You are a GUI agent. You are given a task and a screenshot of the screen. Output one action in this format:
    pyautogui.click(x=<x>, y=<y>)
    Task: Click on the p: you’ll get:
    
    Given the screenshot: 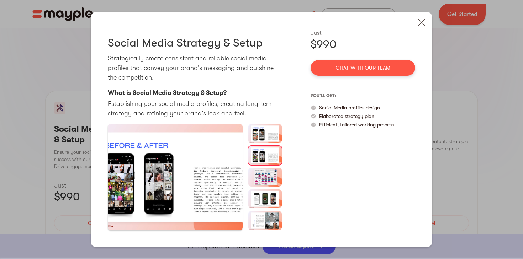 What is the action you would take?
    pyautogui.click(x=363, y=96)
    